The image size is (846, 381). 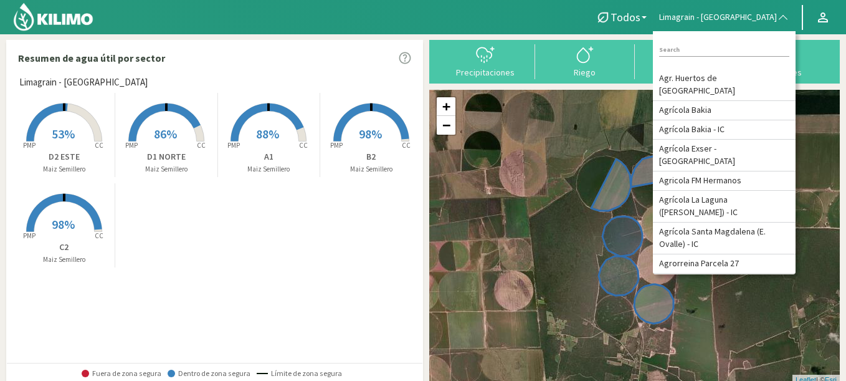 What do you see at coordinates (269, 156) in the screenshot?
I see `p: A1` at bounding box center [269, 156].